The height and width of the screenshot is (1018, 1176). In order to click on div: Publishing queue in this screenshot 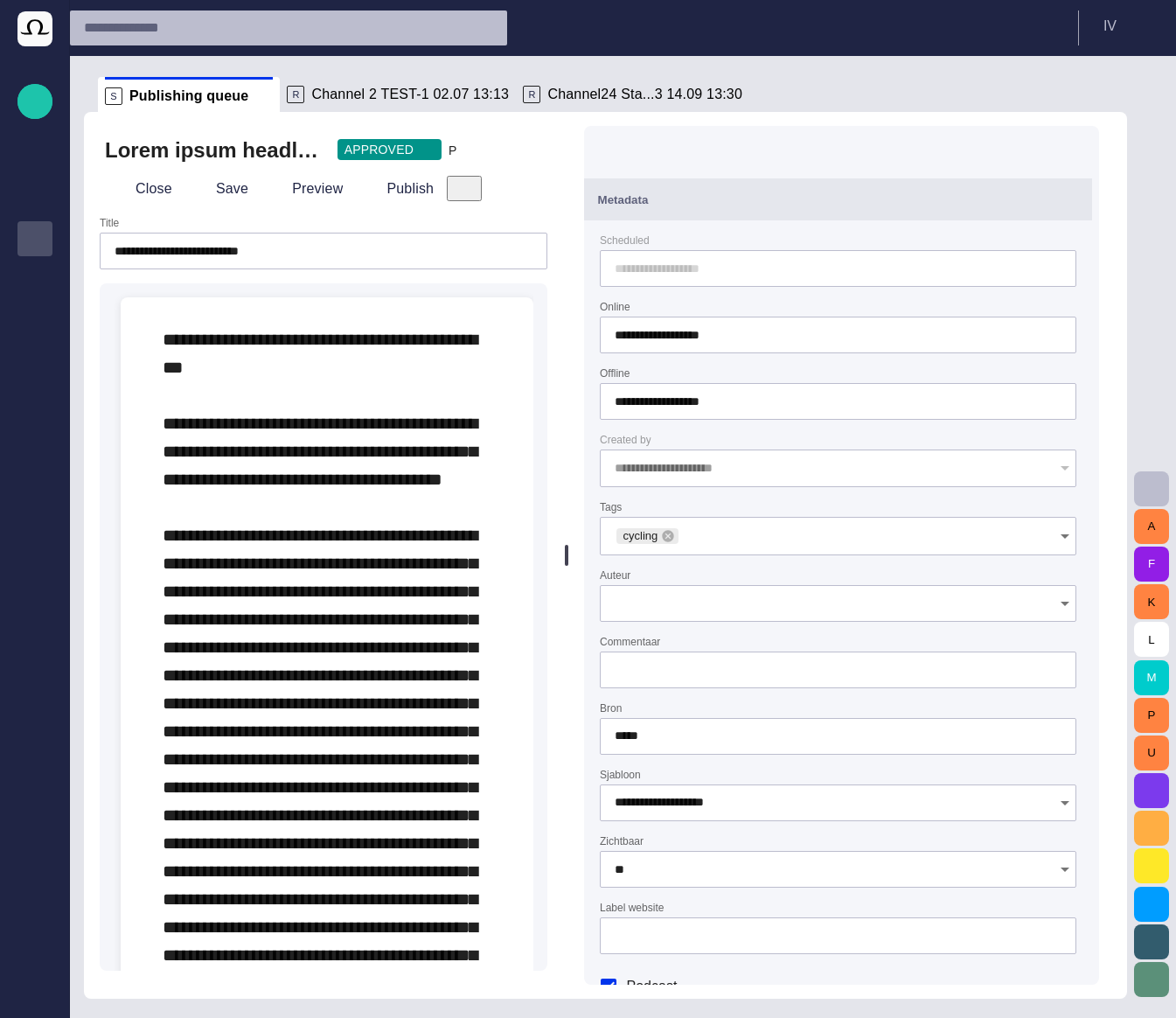, I will do `click(35, 239)`.